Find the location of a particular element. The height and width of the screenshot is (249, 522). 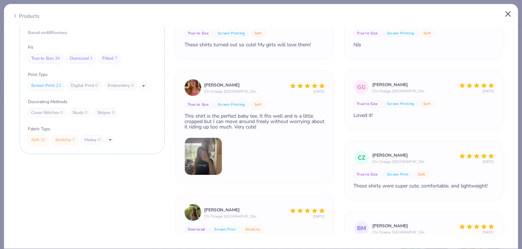

span: Decorating Methods is located at coordinates (92, 102).